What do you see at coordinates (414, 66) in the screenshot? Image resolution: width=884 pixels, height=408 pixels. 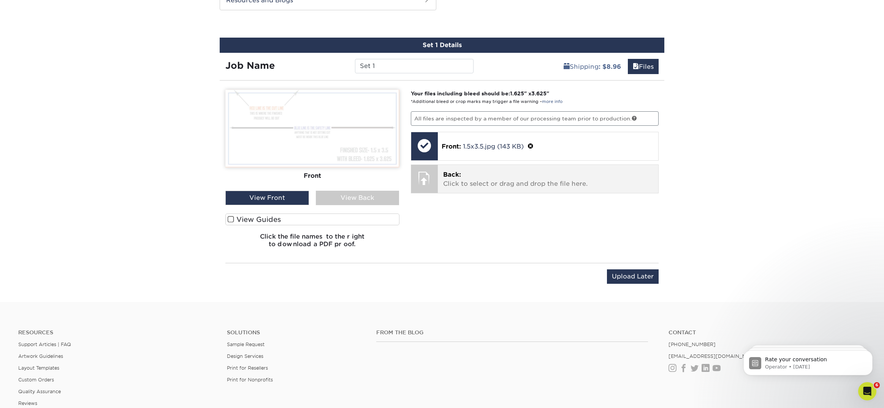 I see `input: Enter a job name` at bounding box center [414, 66].